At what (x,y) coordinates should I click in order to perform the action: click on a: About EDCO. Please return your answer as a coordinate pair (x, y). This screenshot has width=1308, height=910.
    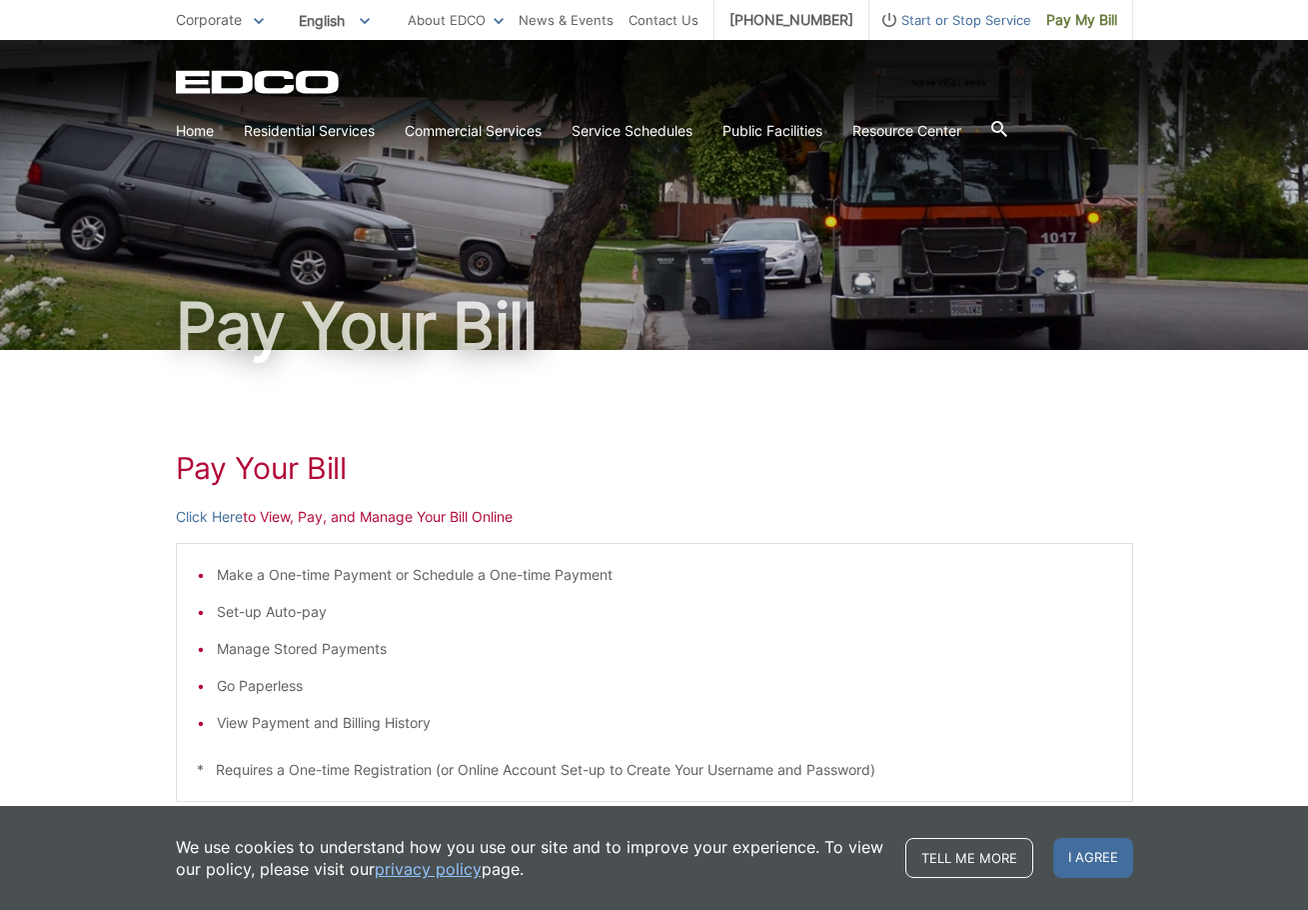
    Looking at the image, I should click on (456, 20).